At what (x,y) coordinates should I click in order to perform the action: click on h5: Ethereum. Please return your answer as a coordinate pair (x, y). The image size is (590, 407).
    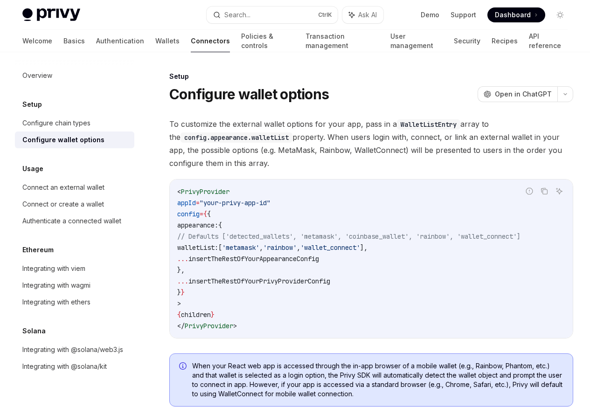
    Looking at the image, I should click on (38, 250).